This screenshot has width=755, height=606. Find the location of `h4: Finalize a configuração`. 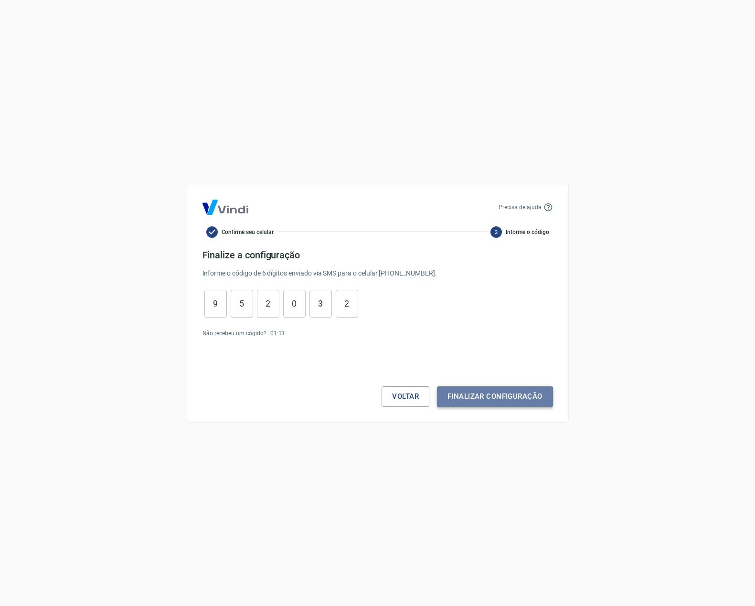

h4: Finalize a configuração is located at coordinates (378, 255).